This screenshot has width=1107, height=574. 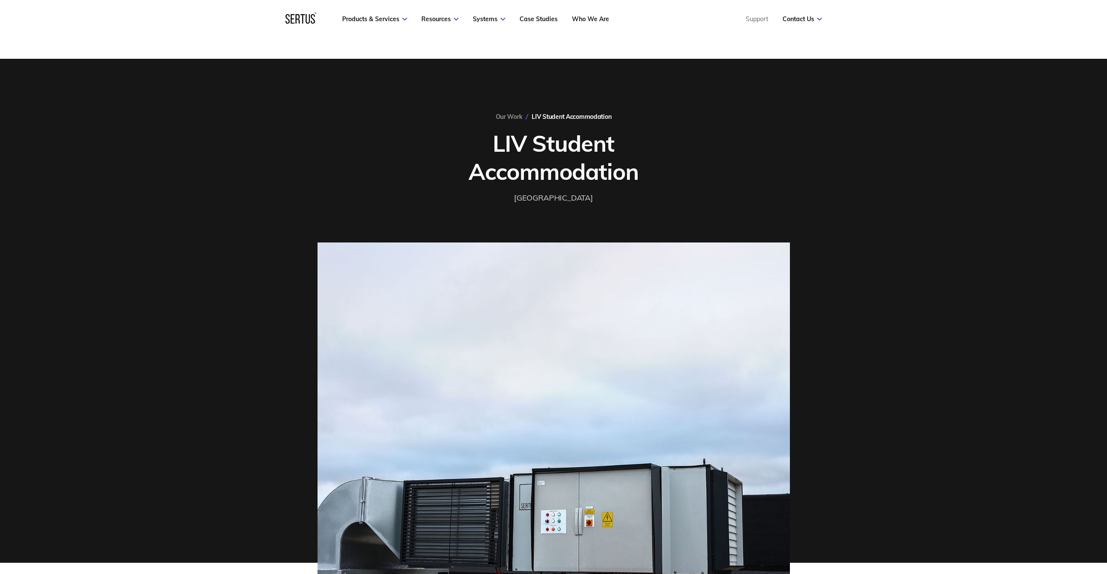 What do you see at coordinates (538, 19) in the screenshot?
I see `a: Case Studies` at bounding box center [538, 19].